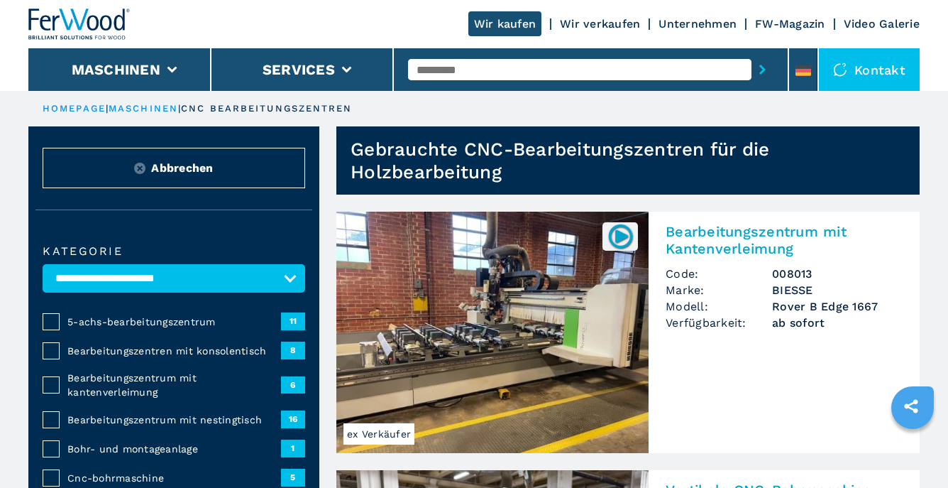 Image resolution: width=948 pixels, height=488 pixels. What do you see at coordinates (841, 70) in the screenshot?
I see `img: Kontakt` at bounding box center [841, 70].